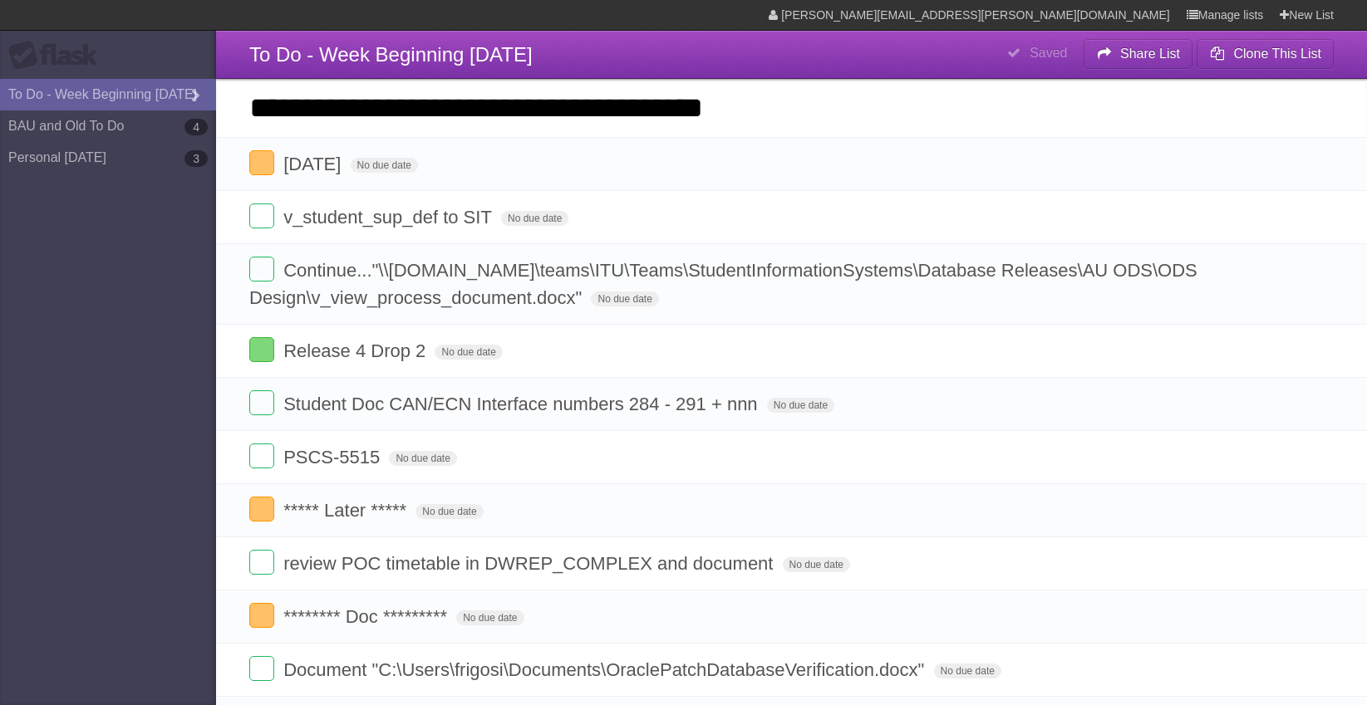 This screenshot has width=1367, height=705. Describe the element at coordinates (1277, 53) in the screenshot. I see `b: Clone This List` at that location.